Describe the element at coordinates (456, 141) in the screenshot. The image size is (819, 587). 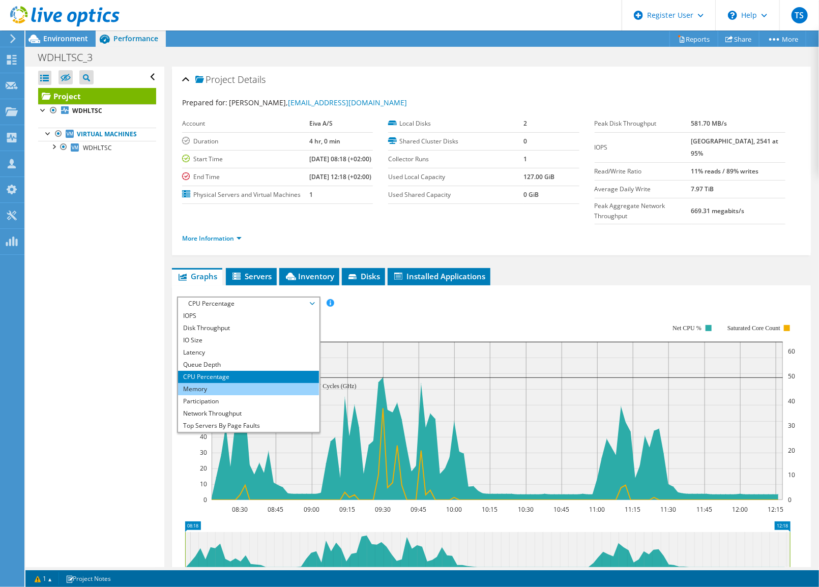
I see `label: Shared Cluster Disks` at that location.